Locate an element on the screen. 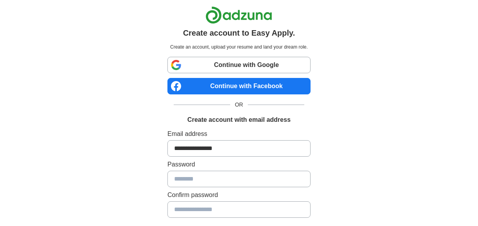  p: Create an account, upload your resume and land your dream role. is located at coordinates (239, 47).